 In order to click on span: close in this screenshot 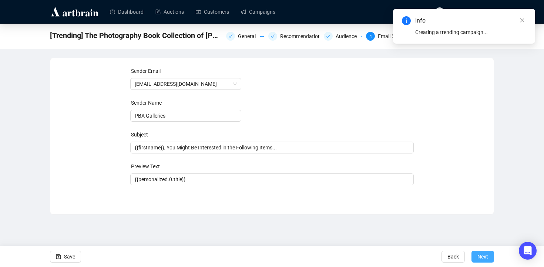, I will do `click(522, 20)`.